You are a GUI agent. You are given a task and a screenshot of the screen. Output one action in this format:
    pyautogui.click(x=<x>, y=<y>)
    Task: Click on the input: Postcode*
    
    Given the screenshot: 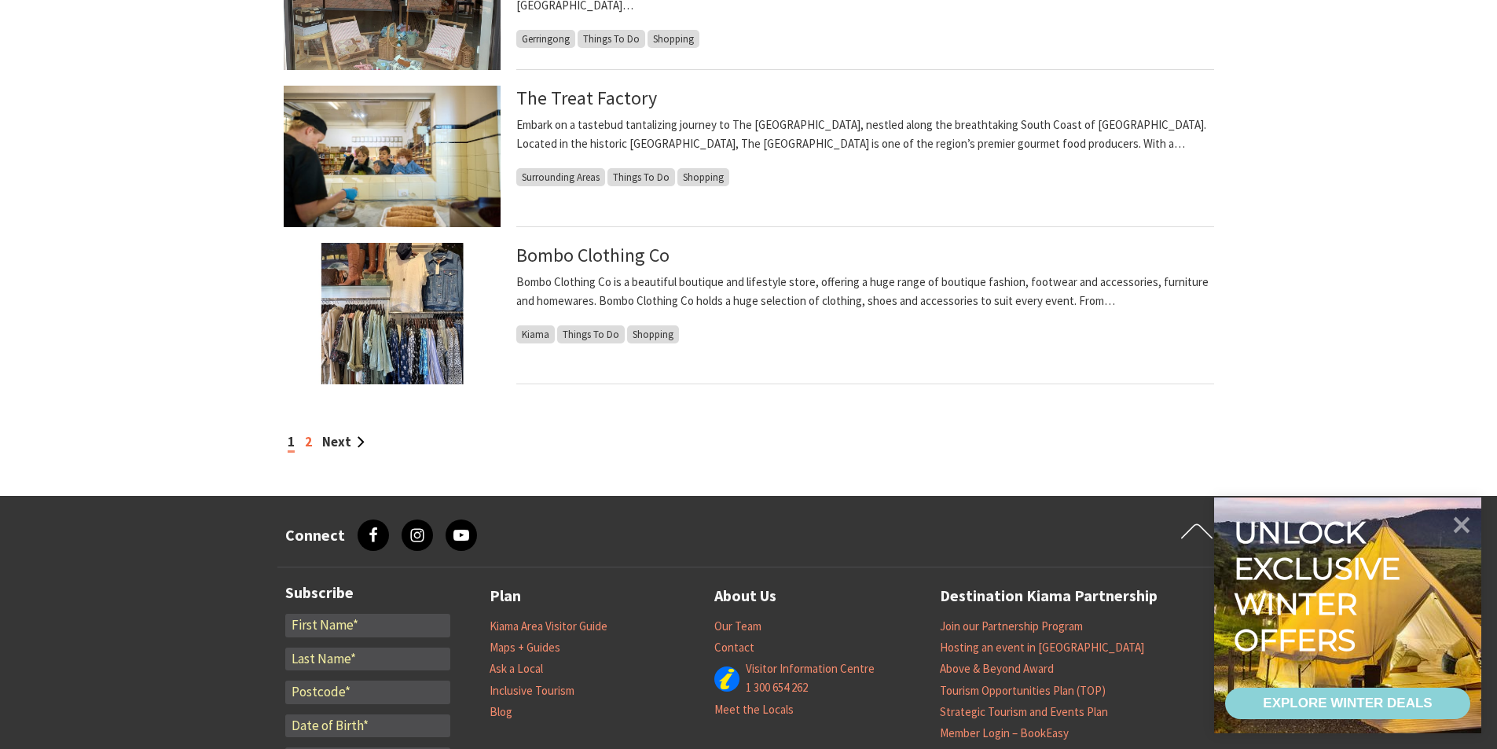 What is the action you would take?
    pyautogui.click(x=368, y=692)
    